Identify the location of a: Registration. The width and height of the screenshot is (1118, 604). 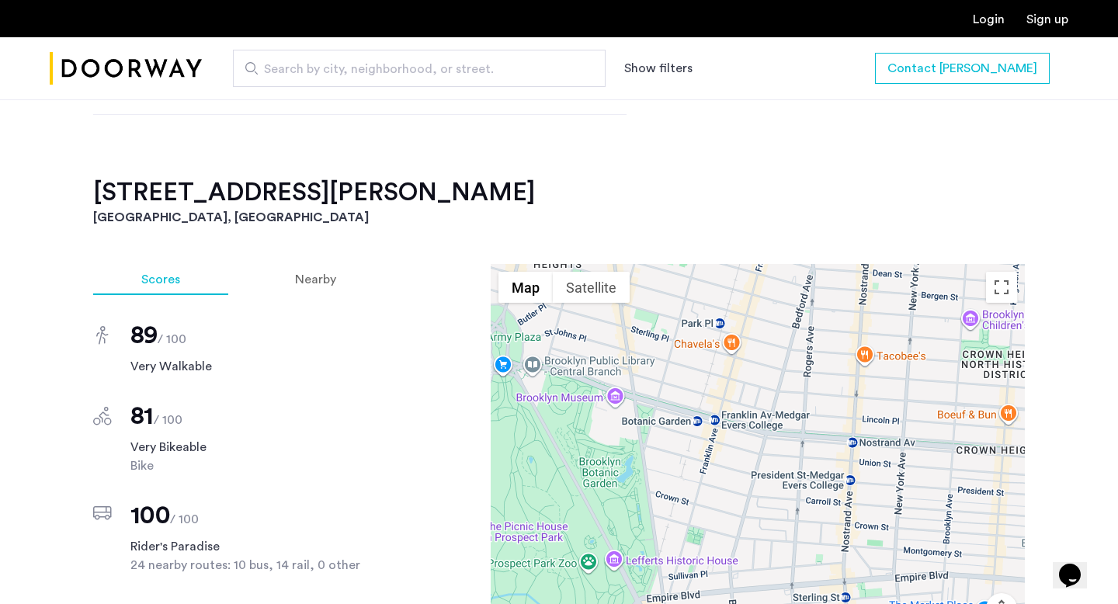
(1048, 19).